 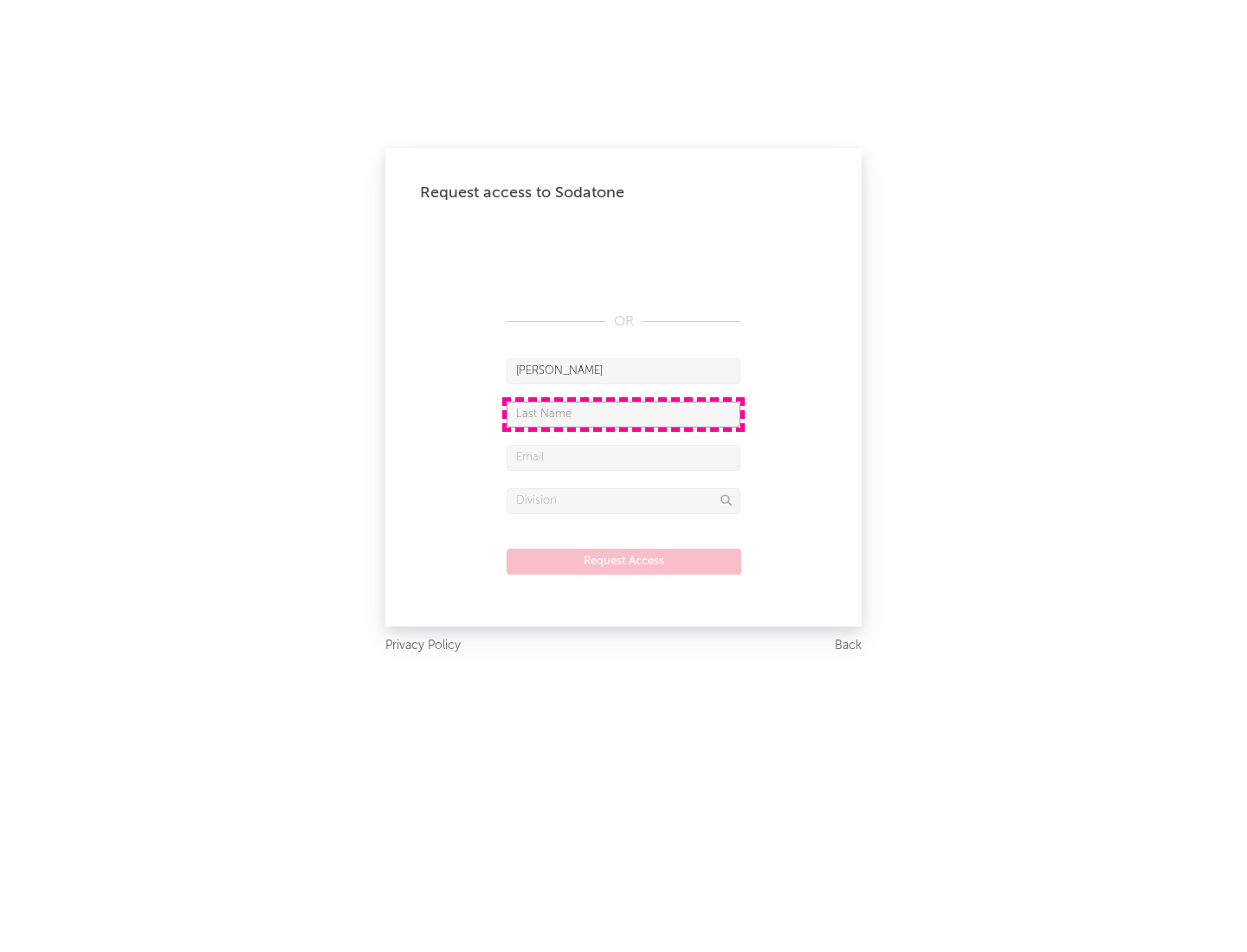 I want to click on input: First Name, so click(x=624, y=371).